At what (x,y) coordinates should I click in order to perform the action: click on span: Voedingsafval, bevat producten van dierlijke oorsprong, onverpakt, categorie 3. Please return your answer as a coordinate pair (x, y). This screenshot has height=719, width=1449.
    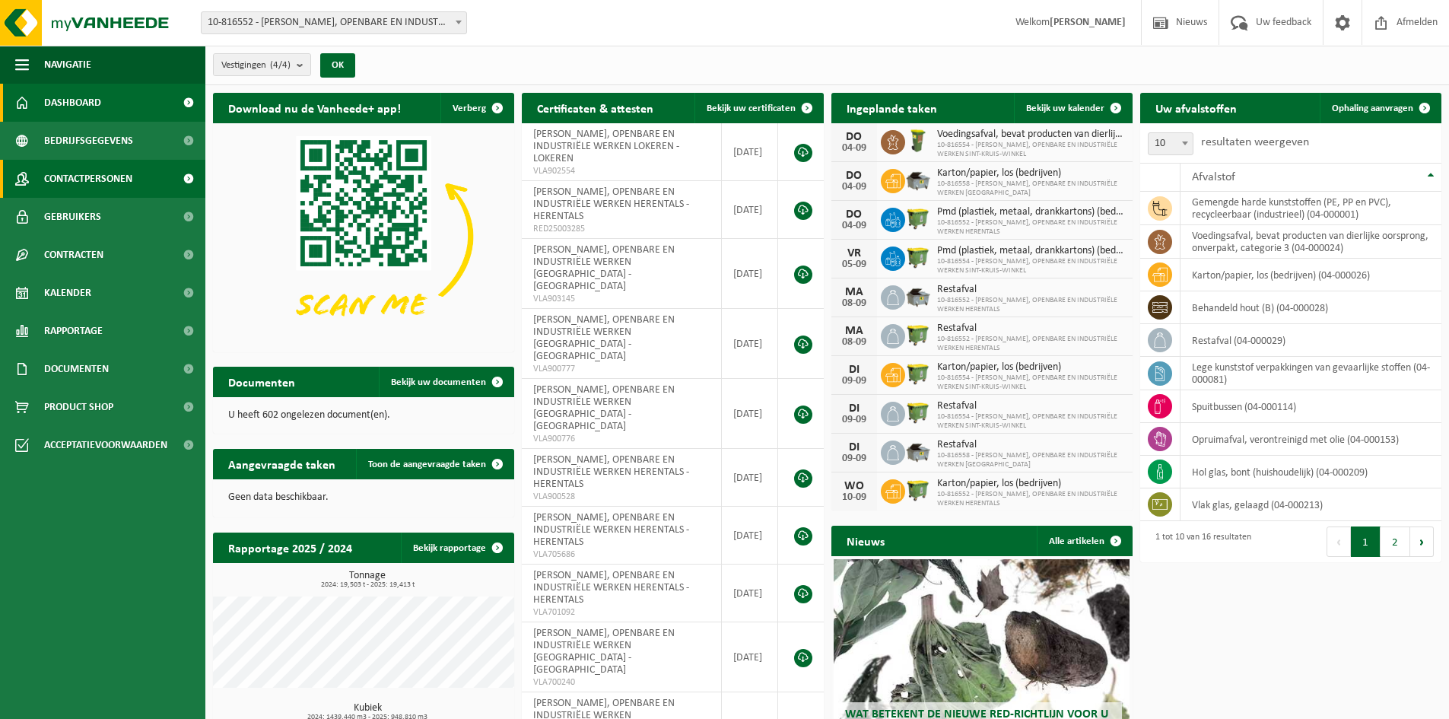
    Looking at the image, I should click on (1031, 135).